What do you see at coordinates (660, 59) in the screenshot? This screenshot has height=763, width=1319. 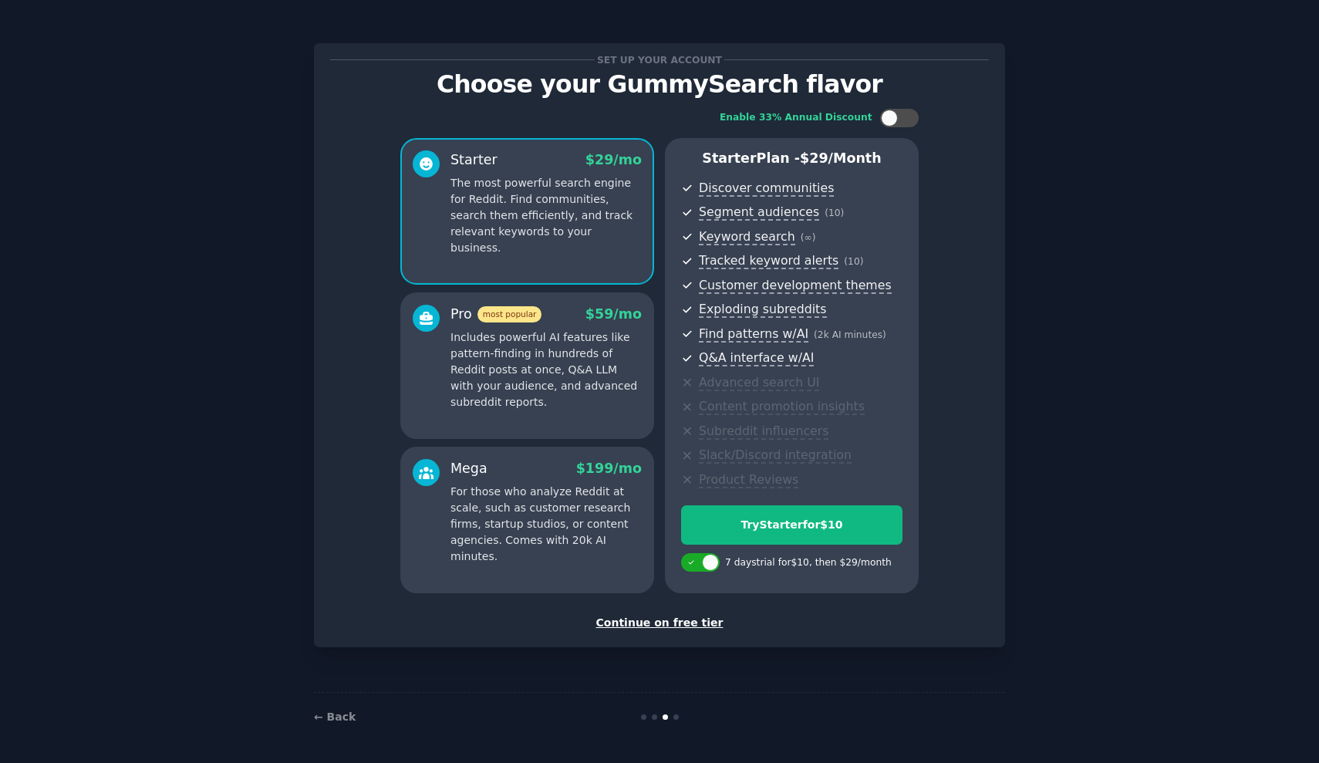 I see `span: Set up your account` at bounding box center [660, 59].